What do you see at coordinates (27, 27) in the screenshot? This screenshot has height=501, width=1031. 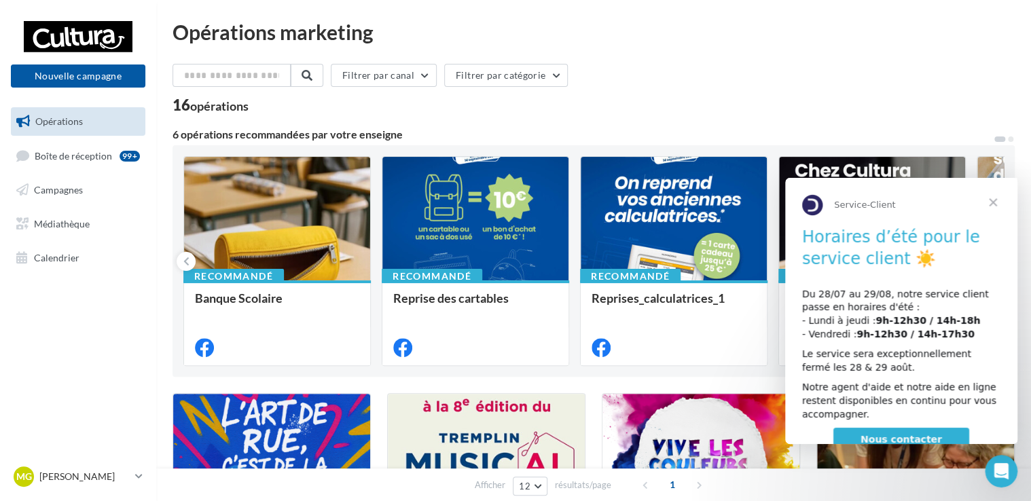 I see `img: Profile image for Service-Client` at bounding box center [27, 27].